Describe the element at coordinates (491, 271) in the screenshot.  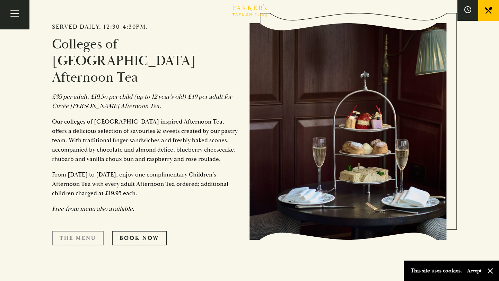
I see `button: Close and accept` at that location.